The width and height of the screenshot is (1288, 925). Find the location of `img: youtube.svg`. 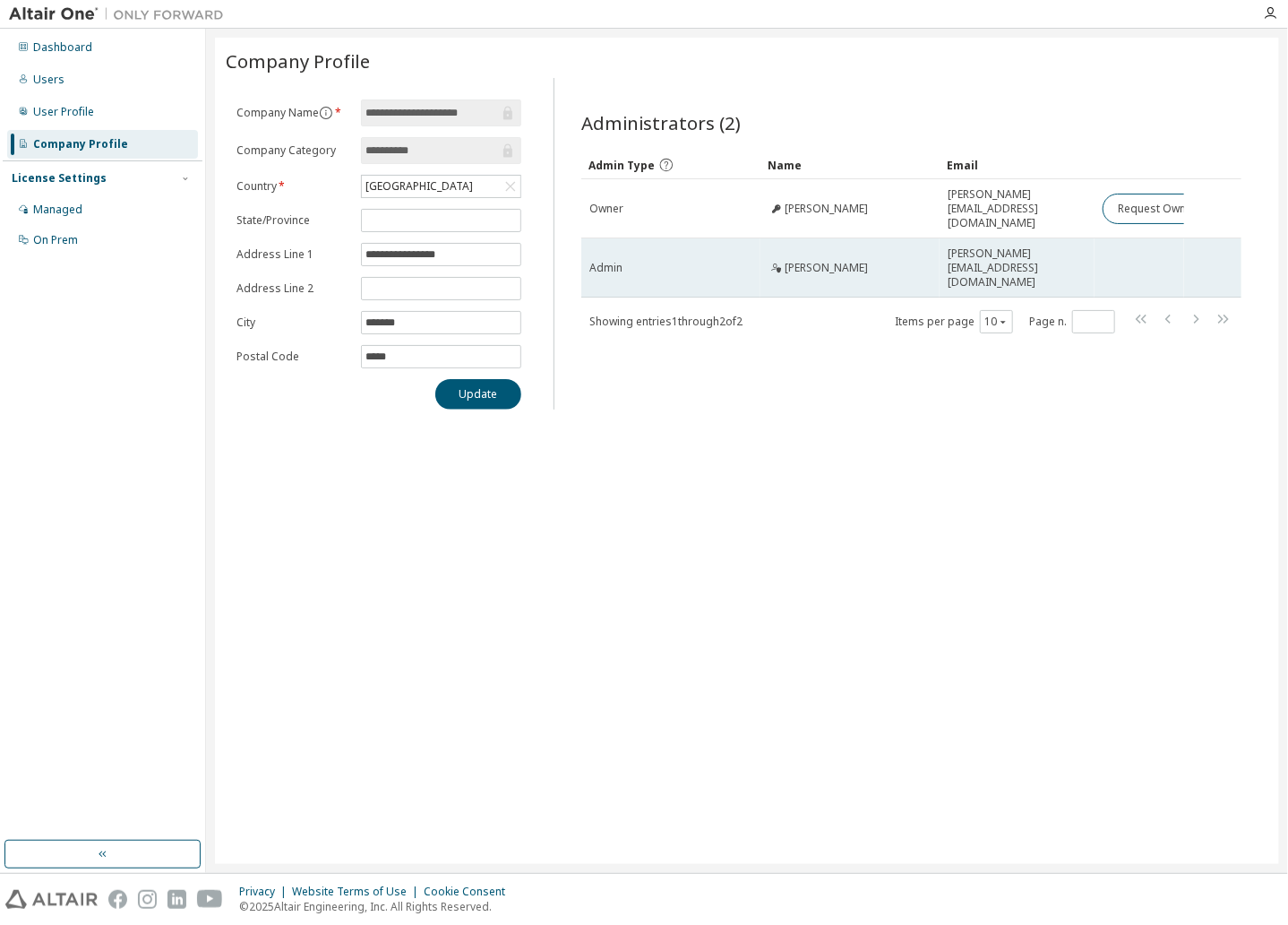

img: youtube.svg is located at coordinates (210, 899).